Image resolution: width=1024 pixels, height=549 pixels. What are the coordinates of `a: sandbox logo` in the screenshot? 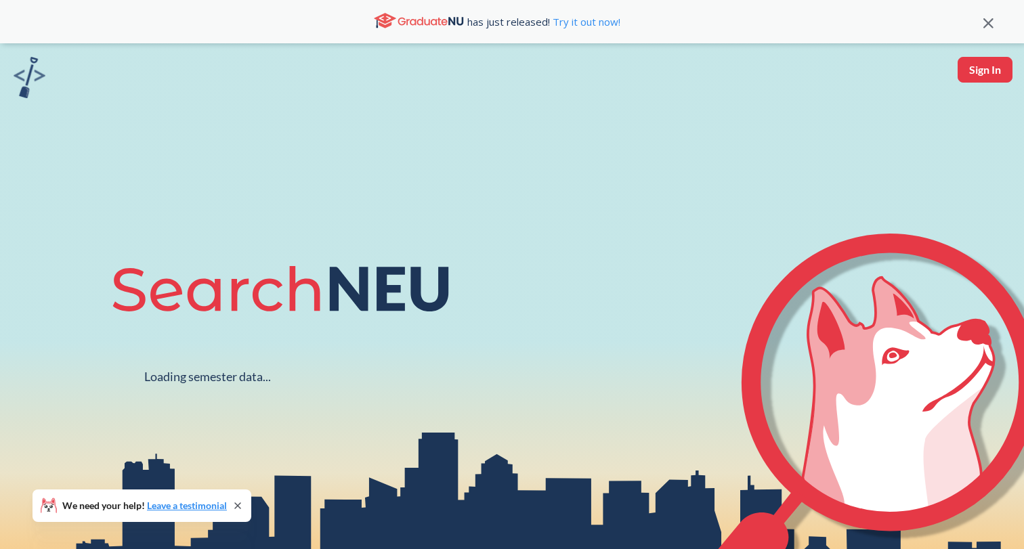 It's located at (29, 79).